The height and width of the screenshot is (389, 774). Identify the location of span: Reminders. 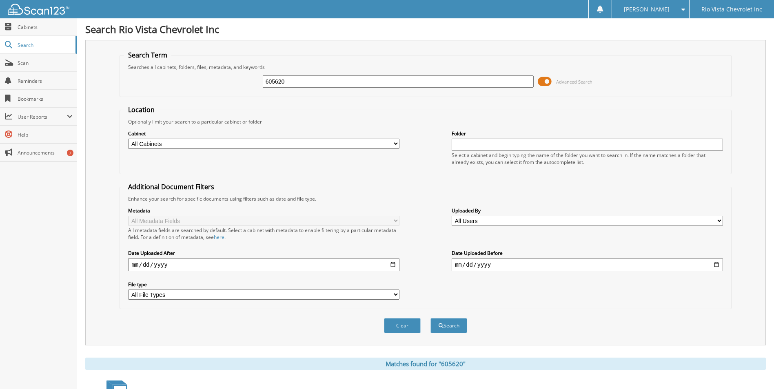
(45, 81).